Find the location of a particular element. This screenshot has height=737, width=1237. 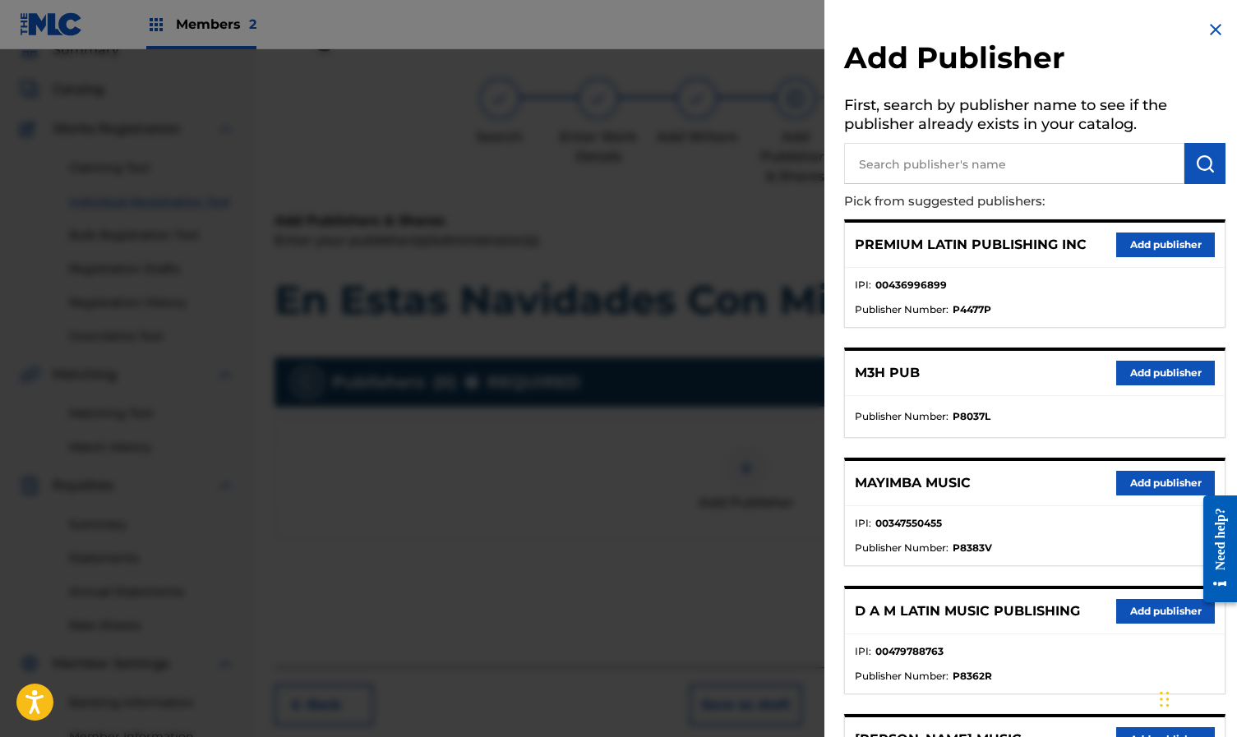

strong: P8383V is located at coordinates (973, 548).